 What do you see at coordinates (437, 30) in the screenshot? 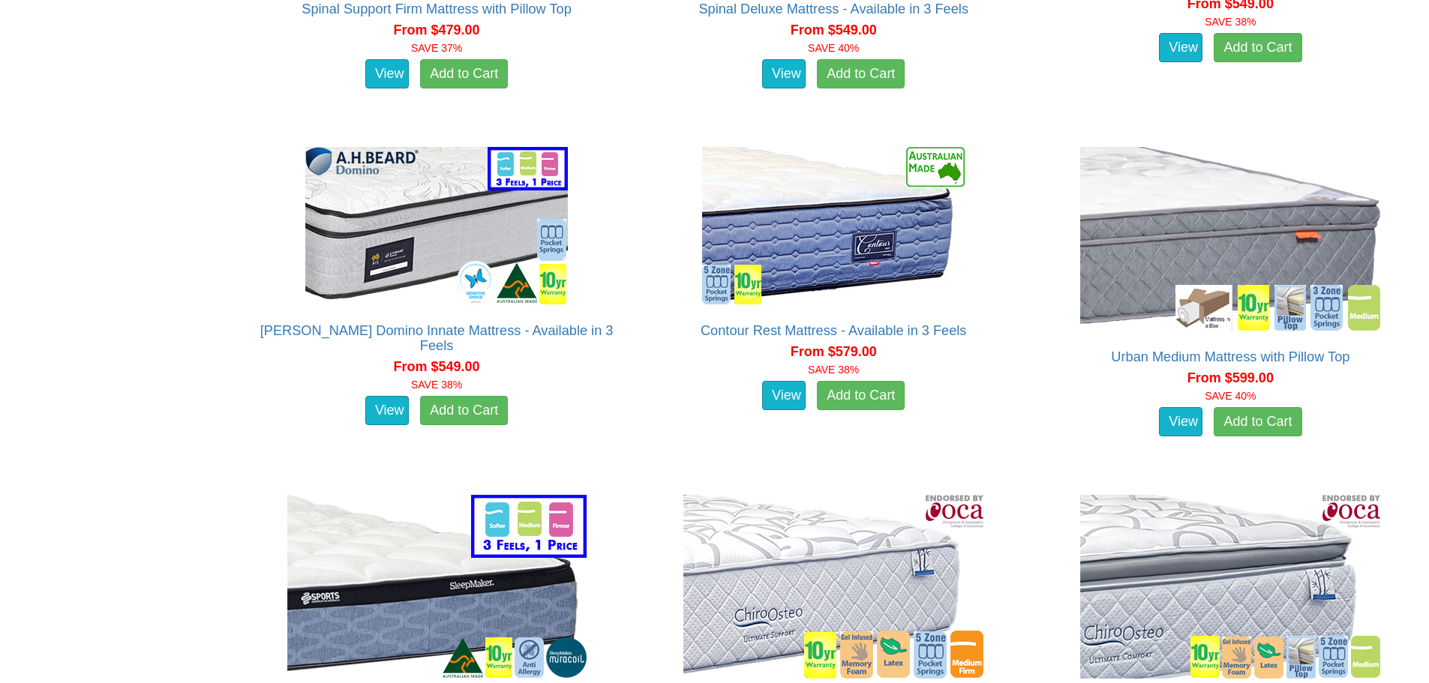
I see `span: From $479.00` at bounding box center [437, 30].